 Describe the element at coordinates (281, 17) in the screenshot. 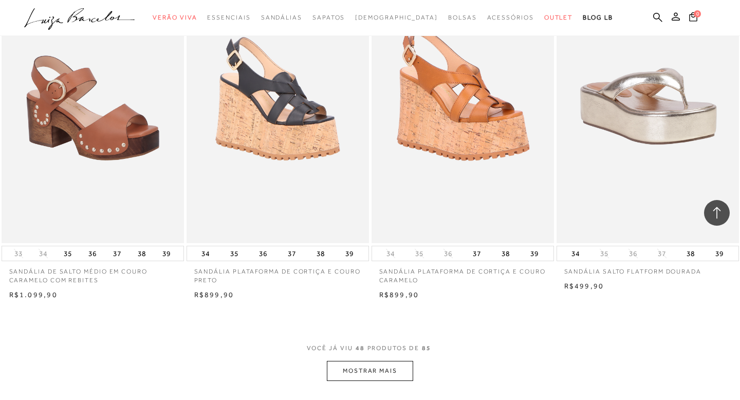

I see `span: Sandálias` at that location.